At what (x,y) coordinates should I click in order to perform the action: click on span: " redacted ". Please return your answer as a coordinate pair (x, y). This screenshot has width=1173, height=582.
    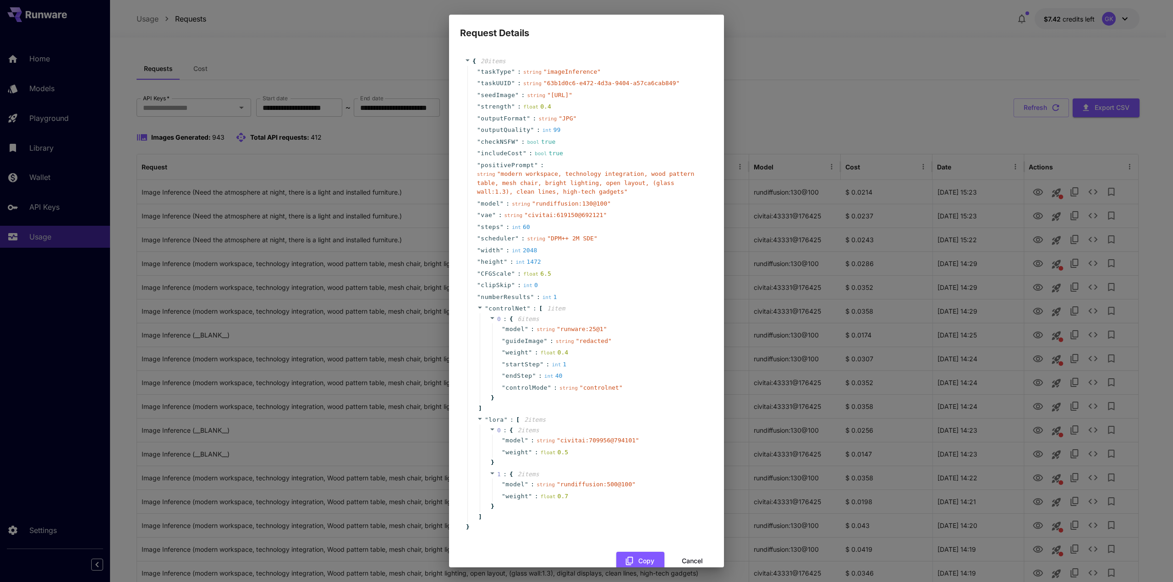
    Looking at the image, I should click on (594, 341).